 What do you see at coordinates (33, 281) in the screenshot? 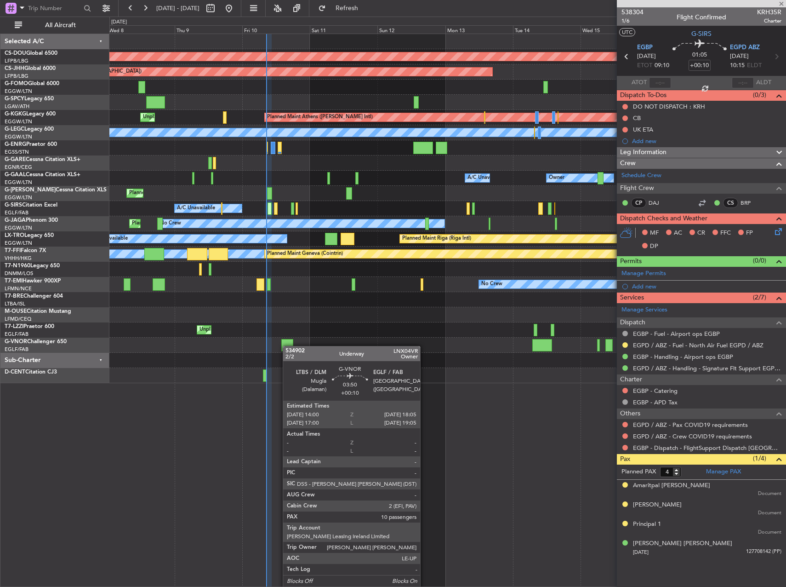
I see `a: T7-EMIHawker 900XP` at bounding box center [33, 281].